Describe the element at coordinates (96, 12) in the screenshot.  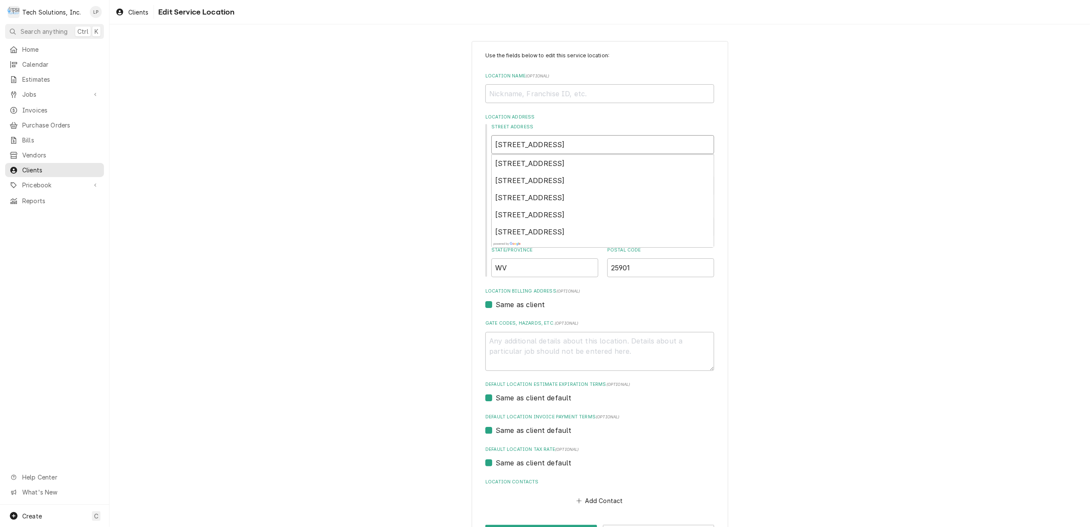
I see `div: LP` at that location.